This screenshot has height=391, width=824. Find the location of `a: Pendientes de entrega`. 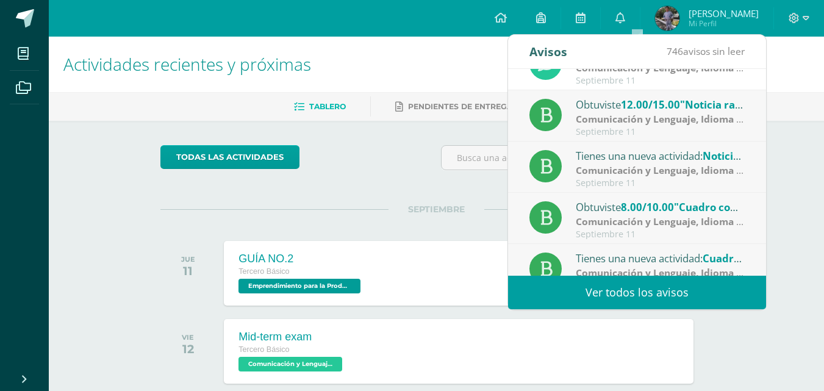

a: Pendientes de entrega is located at coordinates (454, 107).